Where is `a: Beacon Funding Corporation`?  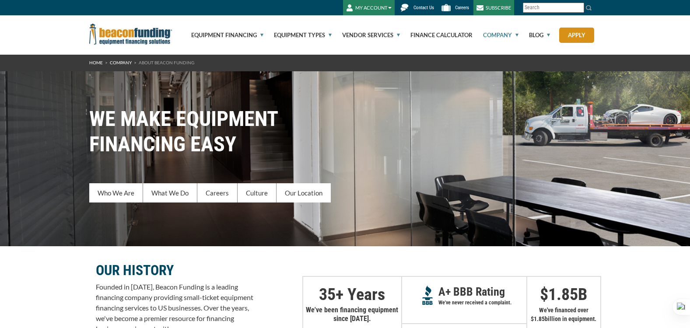
a: Beacon Funding Corporation is located at coordinates (131, 33).